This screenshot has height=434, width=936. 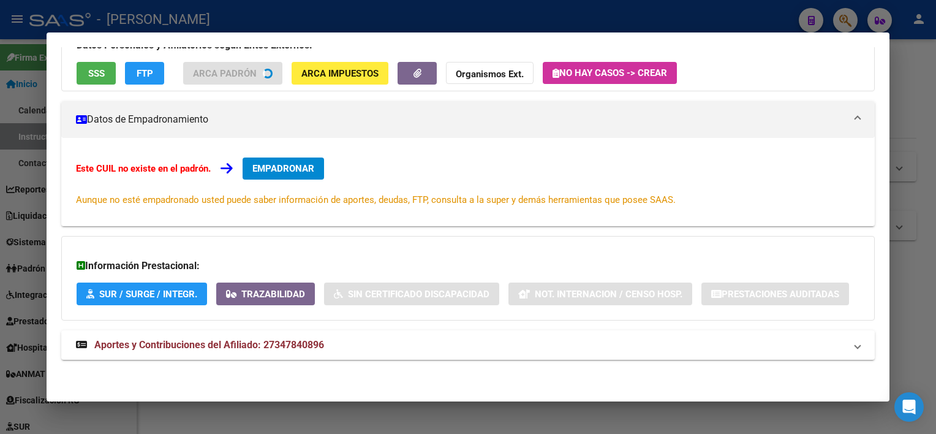 What do you see at coordinates (143, 169) in the screenshot?
I see `strong: Este CUIL no existe en el padrón.` at bounding box center [143, 169].